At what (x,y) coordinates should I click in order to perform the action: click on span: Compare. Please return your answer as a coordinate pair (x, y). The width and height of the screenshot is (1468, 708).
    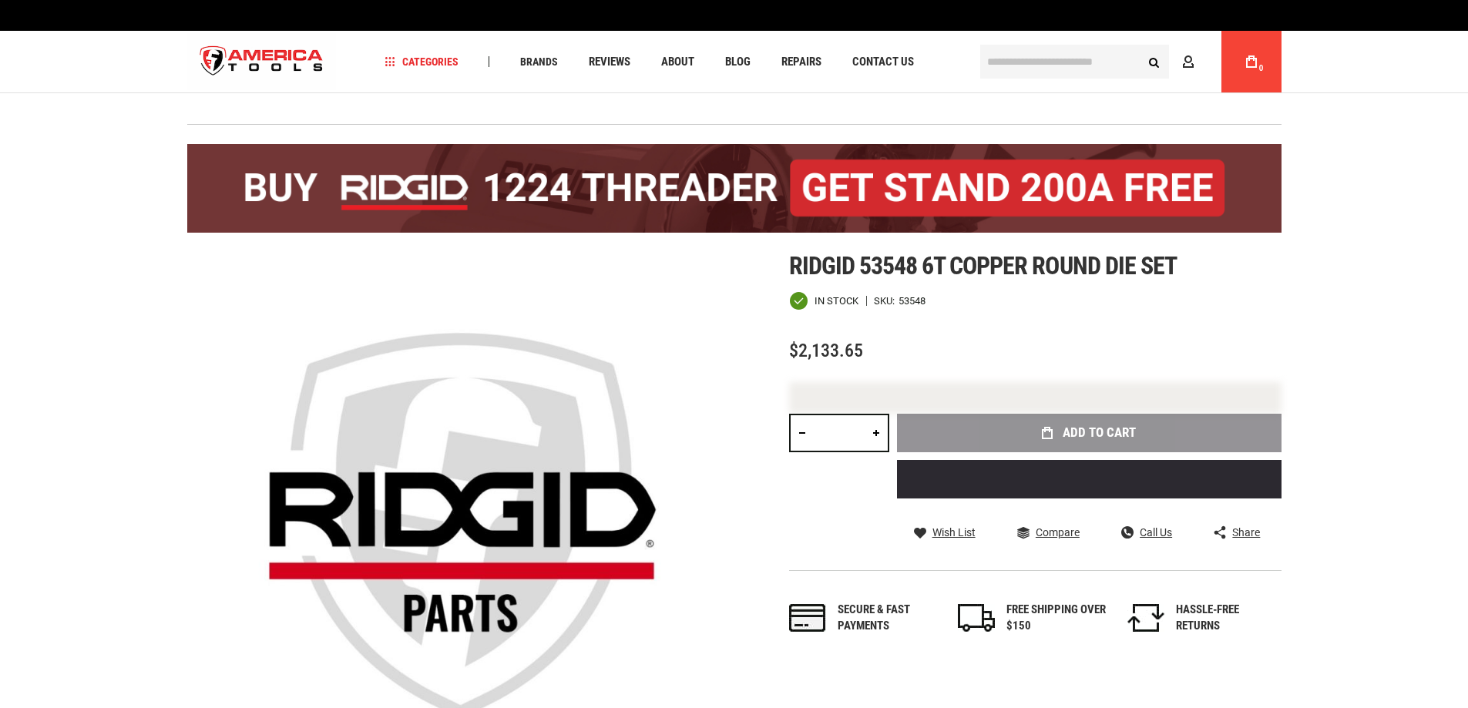
    Looking at the image, I should click on (1057, 533).